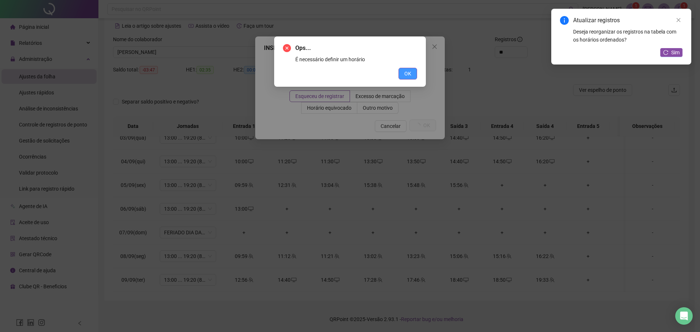  I want to click on span: reload, so click(665, 52).